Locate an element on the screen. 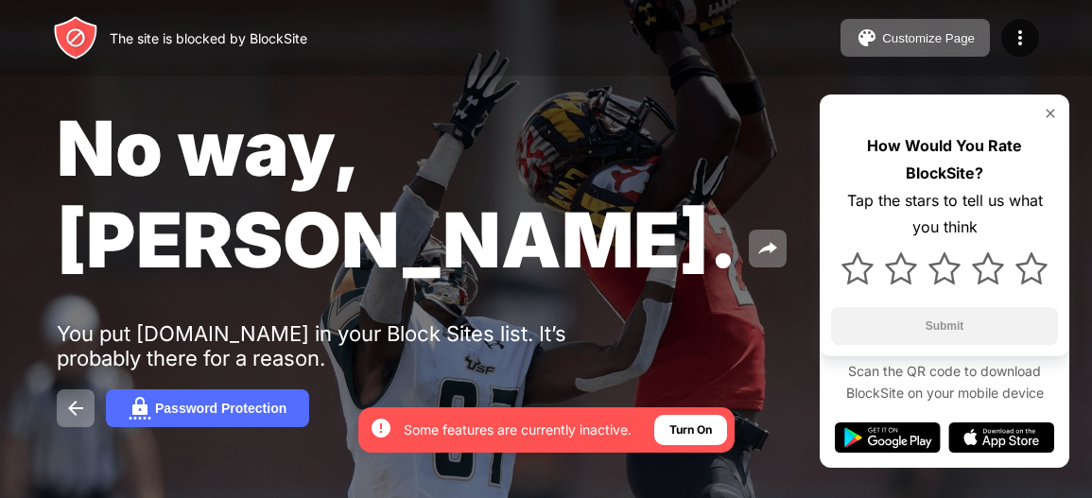 Image resolution: width=1092 pixels, height=498 pixels. img: share.svg is located at coordinates (768, 249).